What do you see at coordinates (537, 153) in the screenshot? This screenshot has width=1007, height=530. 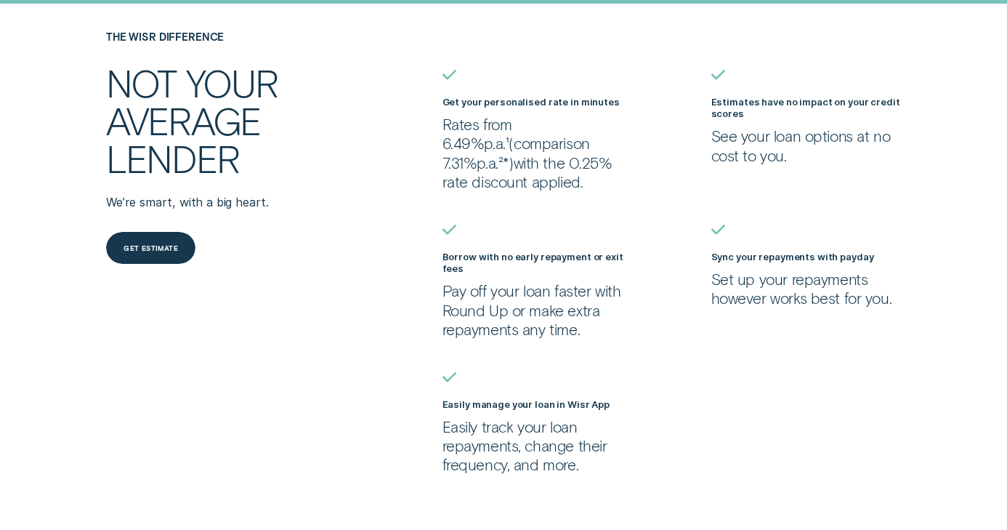 I see `p: Rates from 6.49% ¹ comparison 7.31% ²* with the 0.25% rate discount applied.` at bounding box center [537, 153].